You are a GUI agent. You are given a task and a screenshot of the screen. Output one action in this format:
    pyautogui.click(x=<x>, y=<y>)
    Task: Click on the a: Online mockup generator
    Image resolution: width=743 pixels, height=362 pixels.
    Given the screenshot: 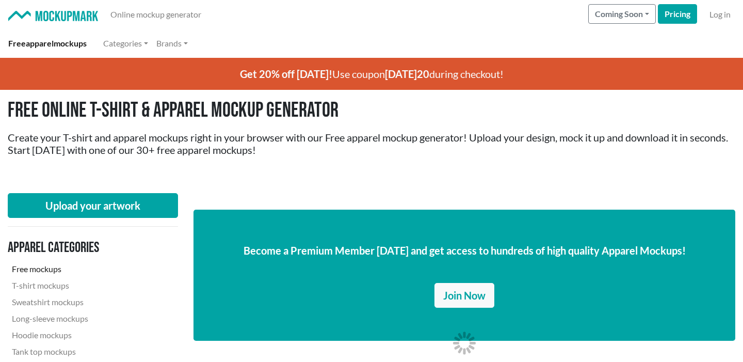 What is the action you would take?
    pyautogui.click(x=156, y=14)
    